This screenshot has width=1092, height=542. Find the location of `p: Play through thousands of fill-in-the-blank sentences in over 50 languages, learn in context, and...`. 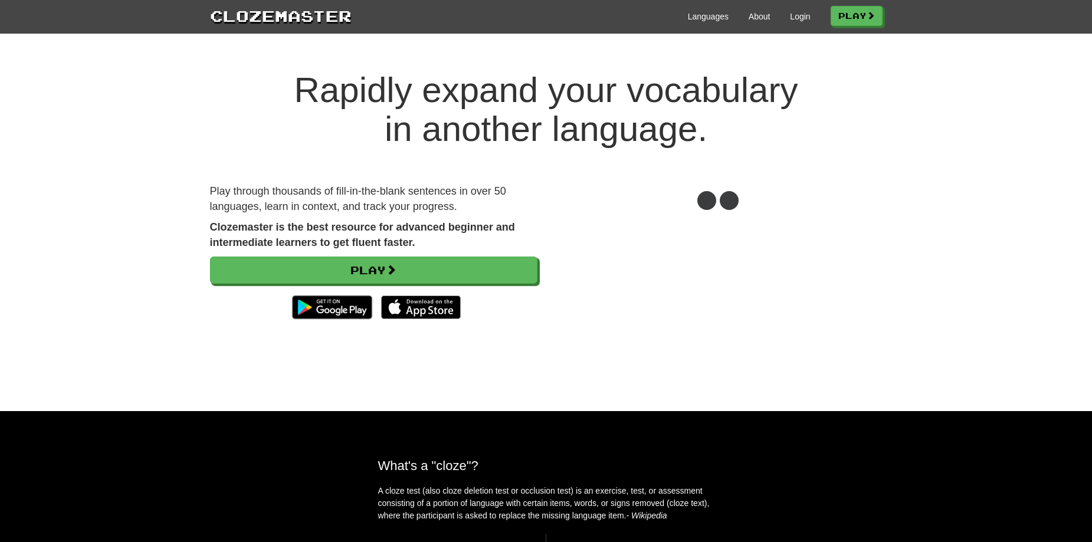

p: Play through thousands of fill-in-the-blank sentences in over 50 languages, learn in context, and... is located at coordinates (373, 199).